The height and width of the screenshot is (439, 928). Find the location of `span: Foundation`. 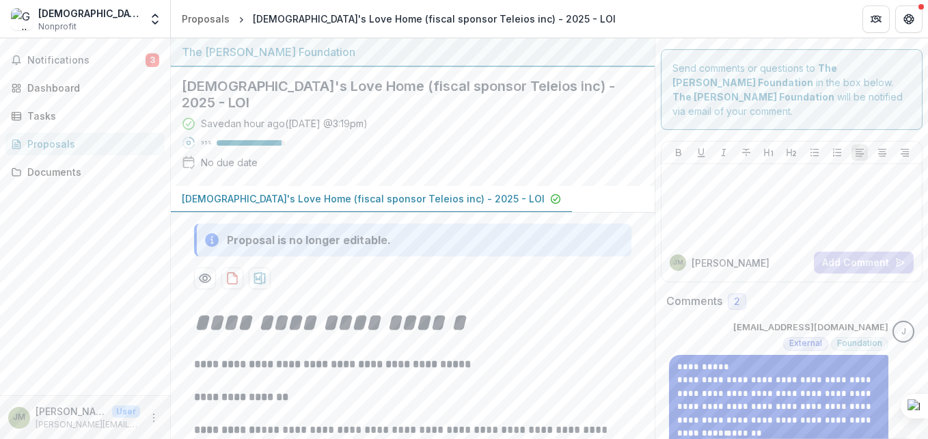

span: Foundation is located at coordinates (860, 343).